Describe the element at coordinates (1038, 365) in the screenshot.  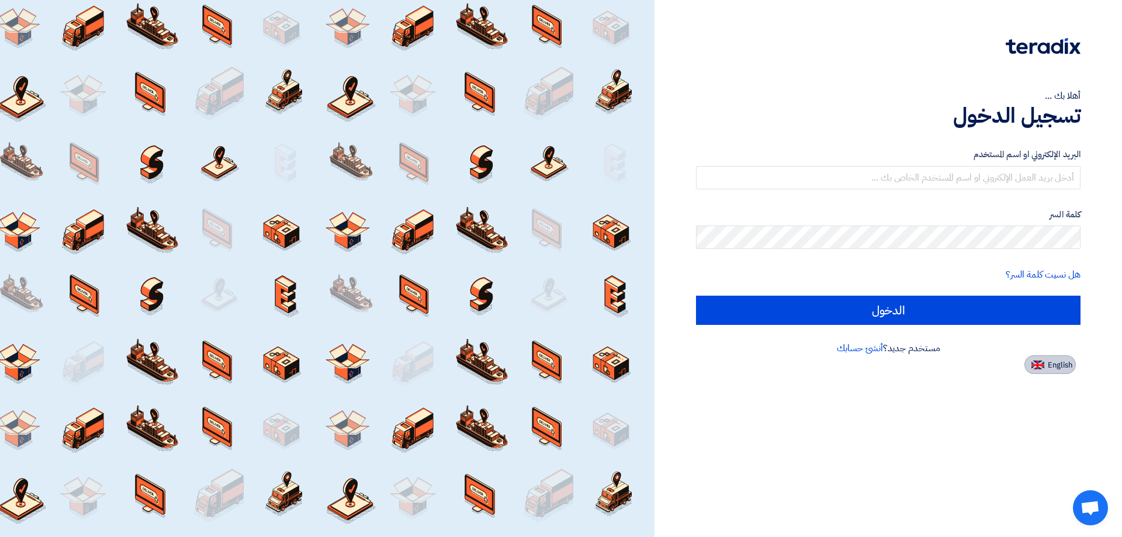
I see `img: en-US.png` at that location.